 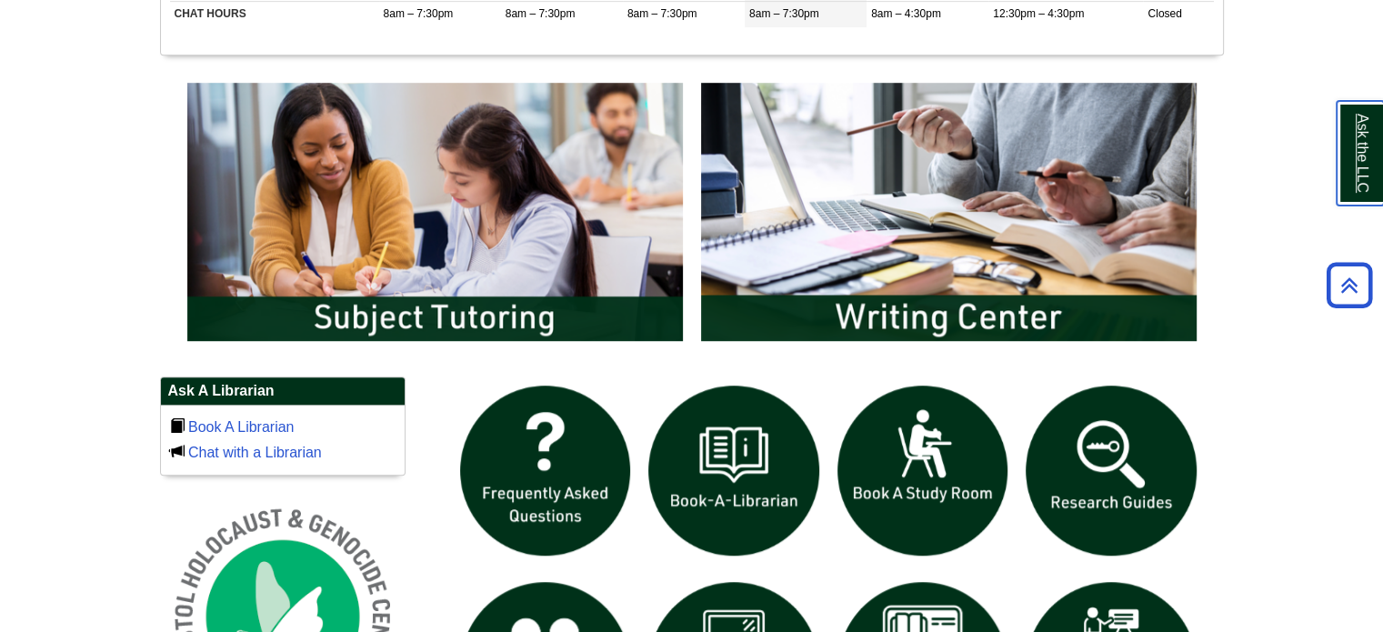 What do you see at coordinates (1038, 14) in the screenshot?
I see `span: 12:30pm – 4:30pm` at bounding box center [1038, 14].